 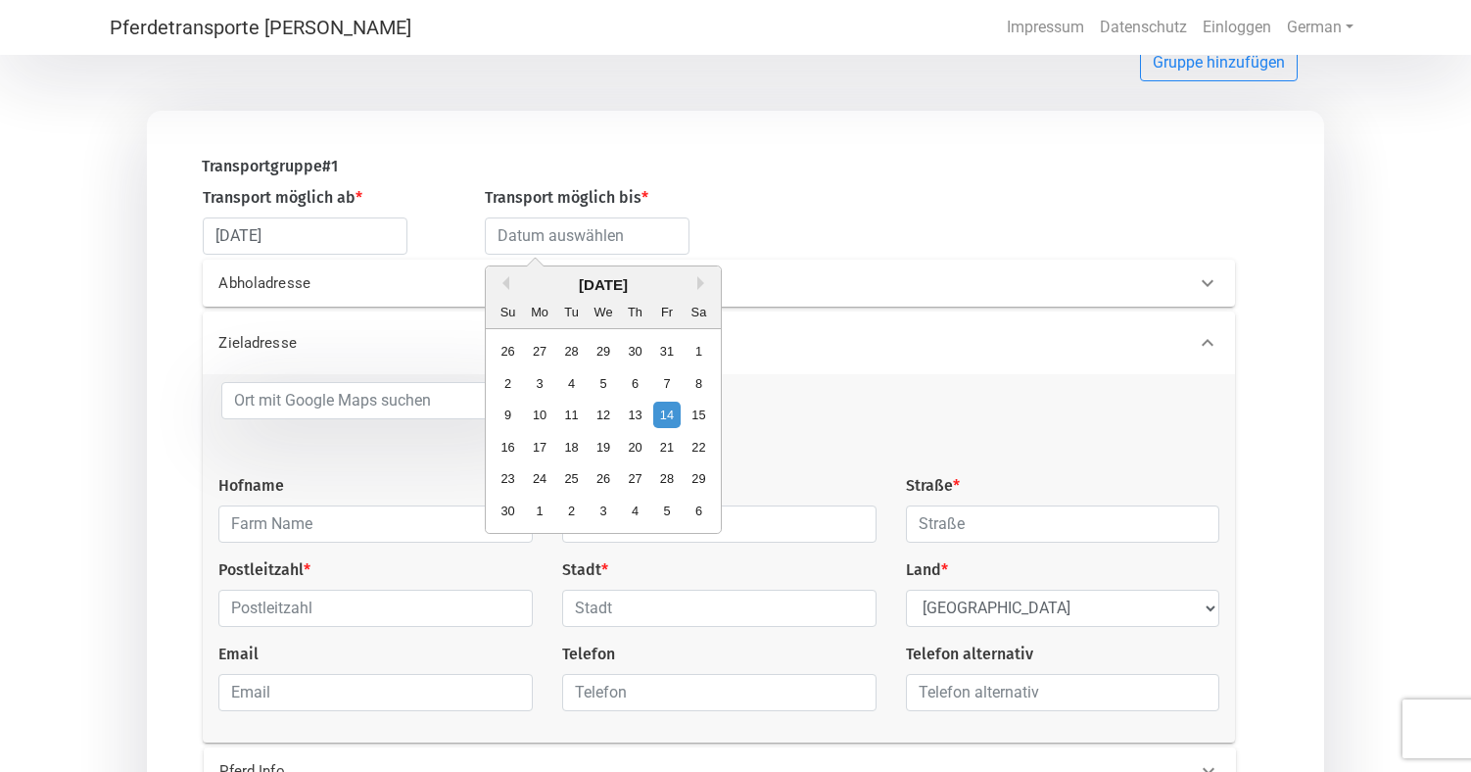 What do you see at coordinates (502, 283) in the screenshot?
I see `button: Previous Month` at bounding box center [502, 283].